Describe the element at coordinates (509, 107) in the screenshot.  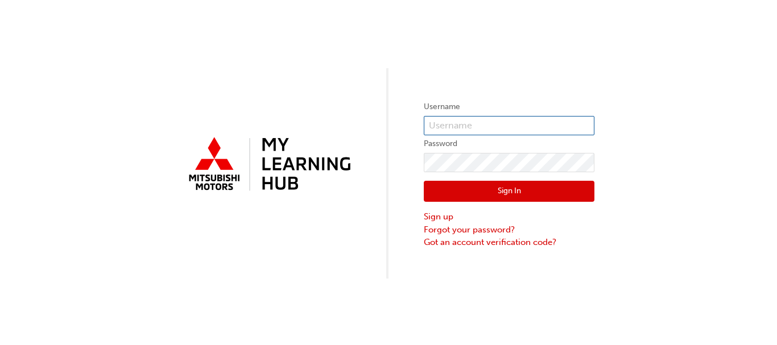
I see `label: Username` at that location.